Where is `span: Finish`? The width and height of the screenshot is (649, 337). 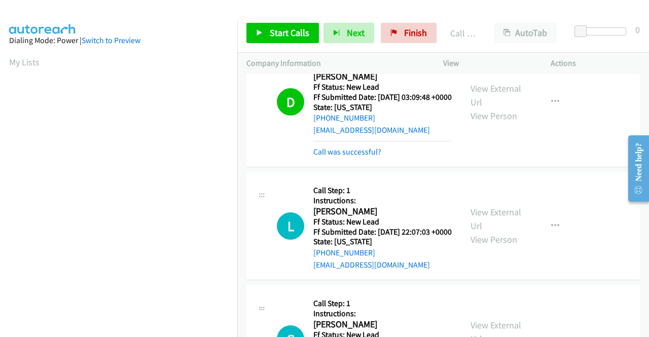
span: Finish is located at coordinates (416, 32).